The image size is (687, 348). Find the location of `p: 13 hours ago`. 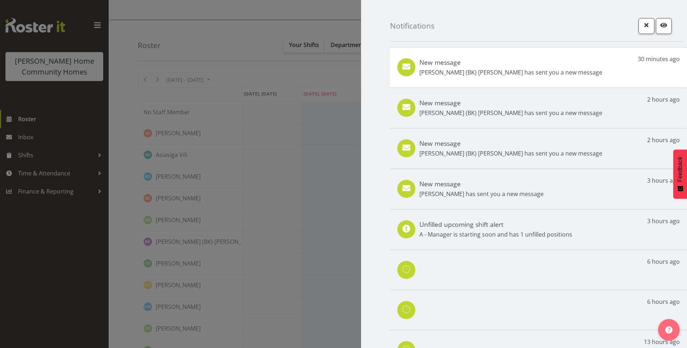

p: 13 hours ago is located at coordinates (662, 342).